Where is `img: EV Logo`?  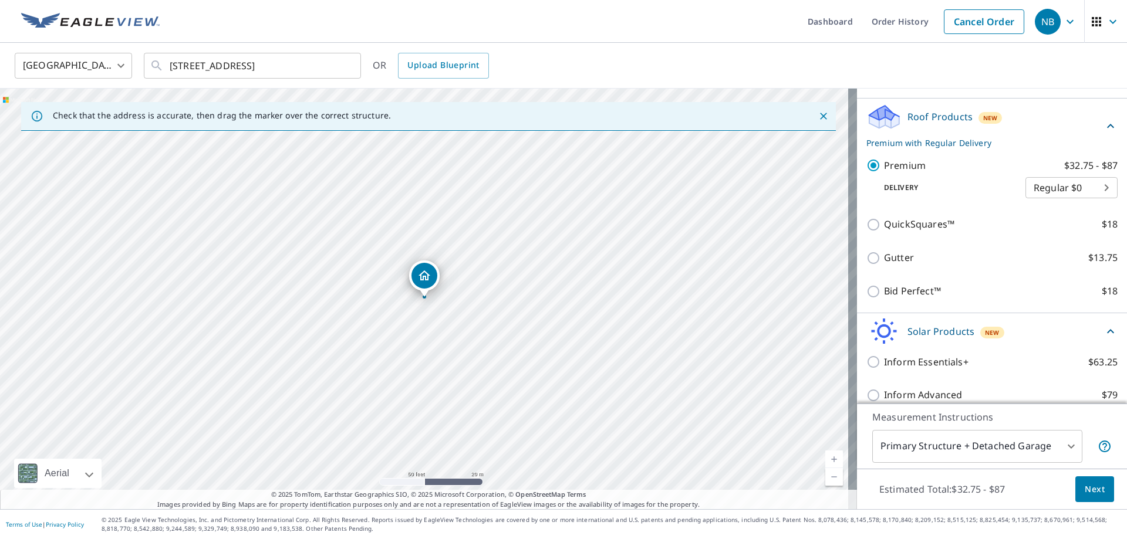
img: EV Logo is located at coordinates (90, 22).